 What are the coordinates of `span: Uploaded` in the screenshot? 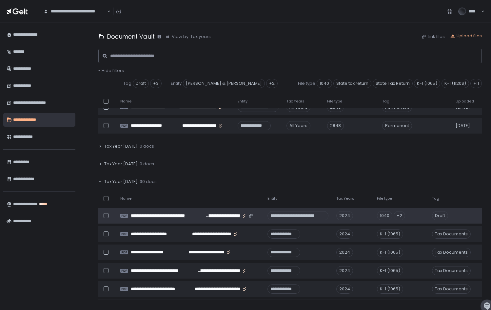 It's located at (465, 101).